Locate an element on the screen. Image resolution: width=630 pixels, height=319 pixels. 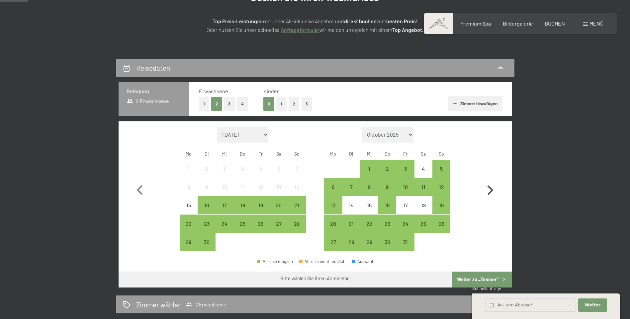
div: Sun Sep 28 2025 is located at coordinates (296, 224).